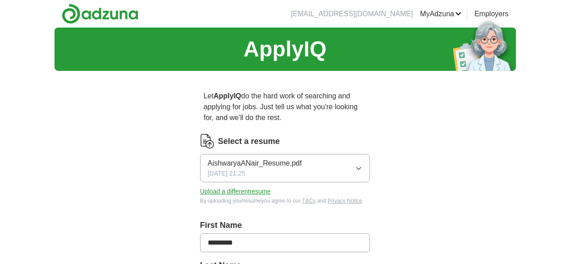 The height and width of the screenshot is (264, 570). What do you see at coordinates (285, 107) in the screenshot?
I see `p: Let do the hard work of searching and applying for jobs. Just tell us what you're looking for, an...` at bounding box center [285, 107].